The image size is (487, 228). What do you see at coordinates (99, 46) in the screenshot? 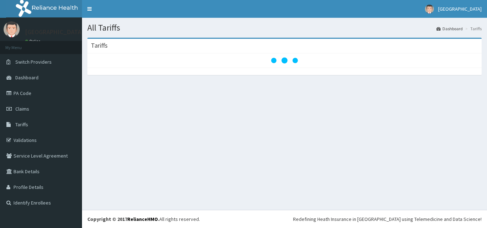
I see `h3: Tariffs` at bounding box center [99, 46].